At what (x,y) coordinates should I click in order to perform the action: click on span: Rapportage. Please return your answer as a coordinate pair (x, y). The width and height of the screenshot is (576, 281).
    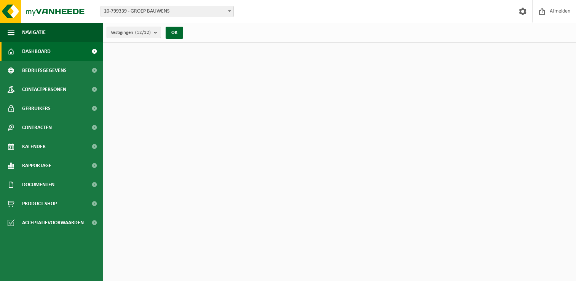
    Looking at the image, I should click on (37, 166).